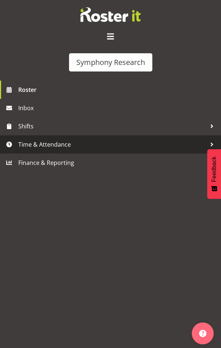 The width and height of the screenshot is (221, 348). Describe the element at coordinates (214, 174) in the screenshot. I see `button: Feedback - Show survey` at that location.